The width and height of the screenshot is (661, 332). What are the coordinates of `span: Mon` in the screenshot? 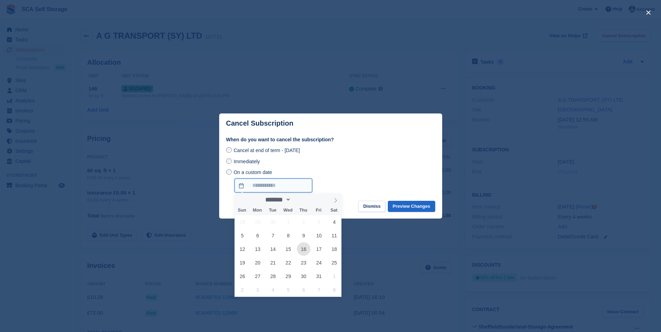 It's located at (257, 210).